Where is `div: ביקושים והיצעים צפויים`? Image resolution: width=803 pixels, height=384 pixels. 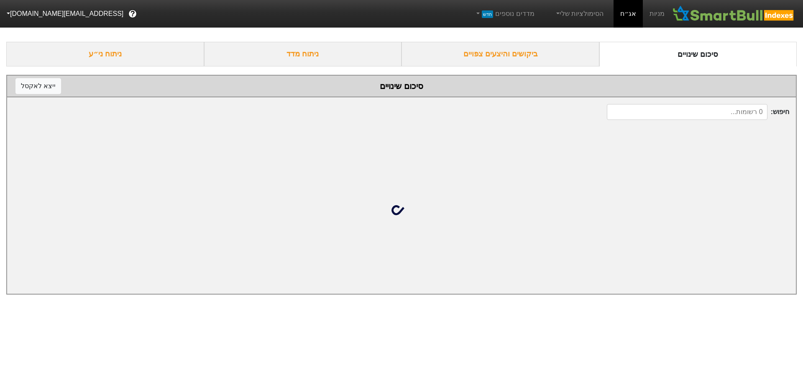
div: ביקושים והיצעים צפויים is located at coordinates (500, 54).